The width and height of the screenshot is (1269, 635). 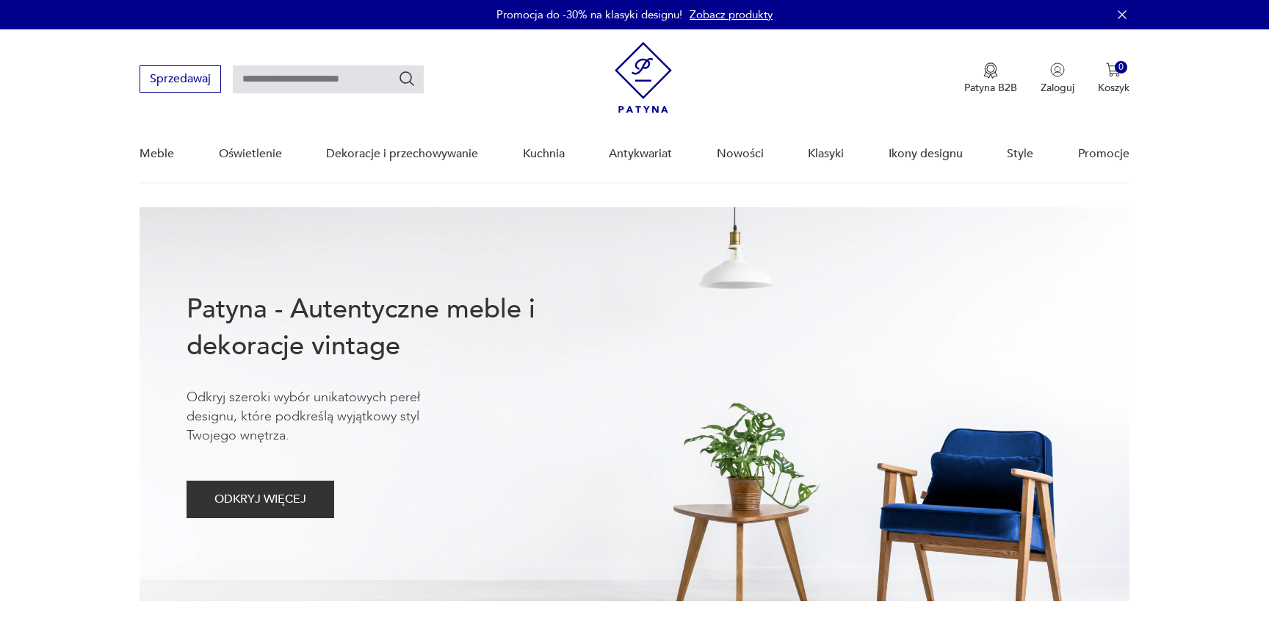 I want to click on a: Oświetlenie, so click(x=250, y=153).